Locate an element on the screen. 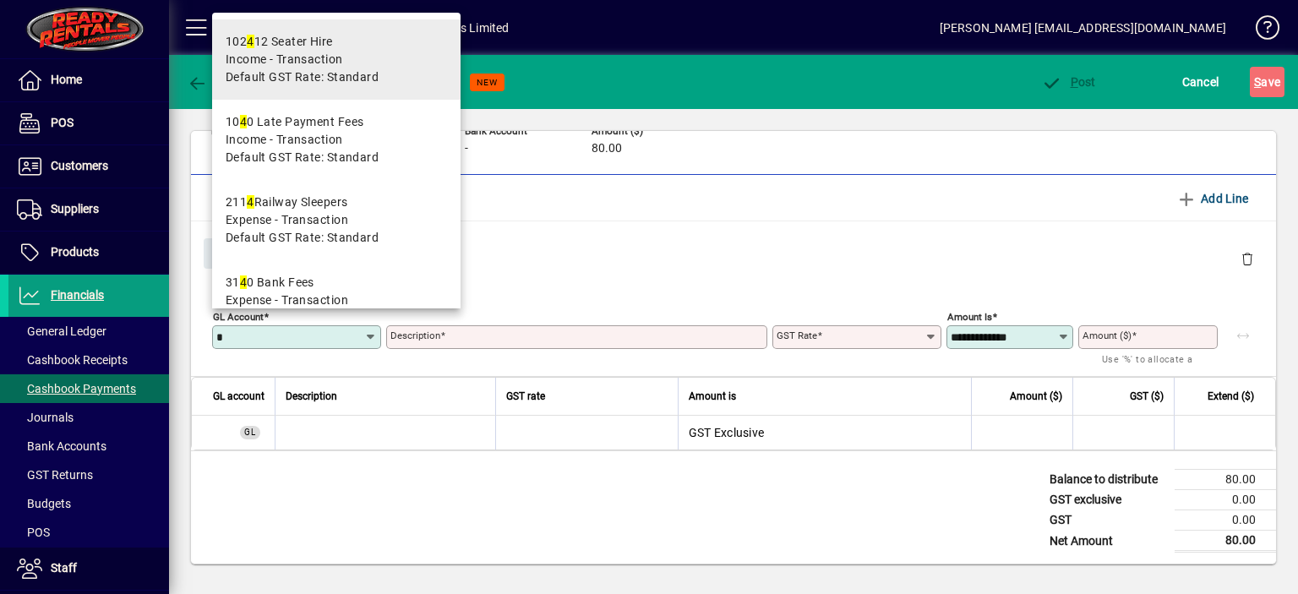 Image resolution: width=1298 pixels, height=594 pixels. span: Back is located at coordinates (215, 82).